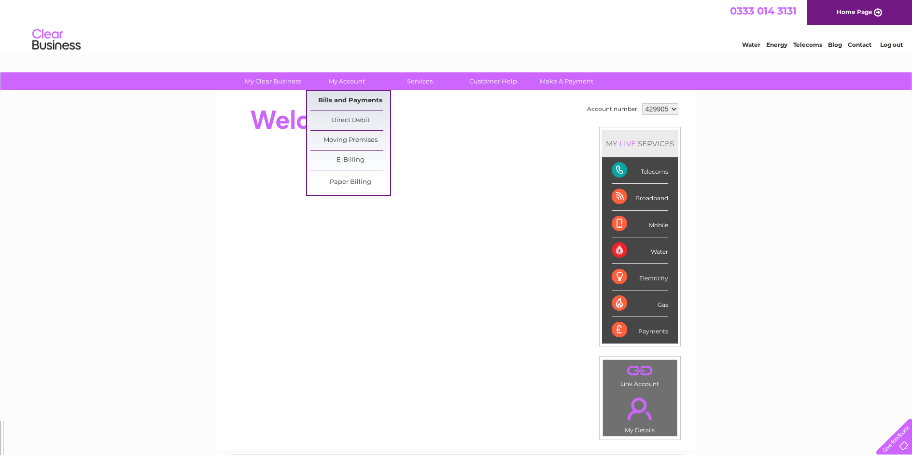  What do you see at coordinates (350, 140) in the screenshot?
I see `a: Moving Premises` at bounding box center [350, 140].